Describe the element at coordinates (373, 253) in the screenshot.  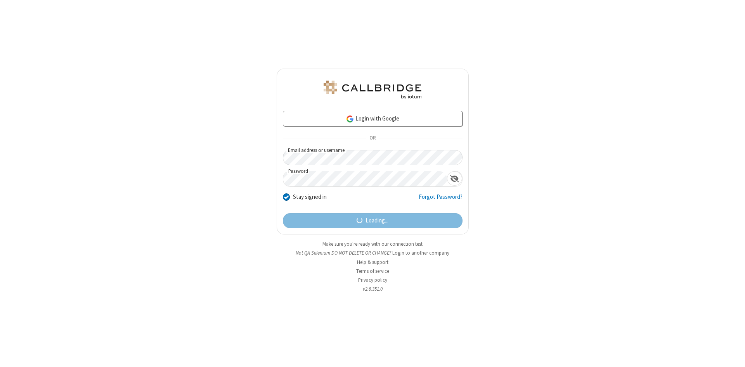
I see `li: Not QA Selenium DO NOT DELETE OR CHANGE?` at that location.